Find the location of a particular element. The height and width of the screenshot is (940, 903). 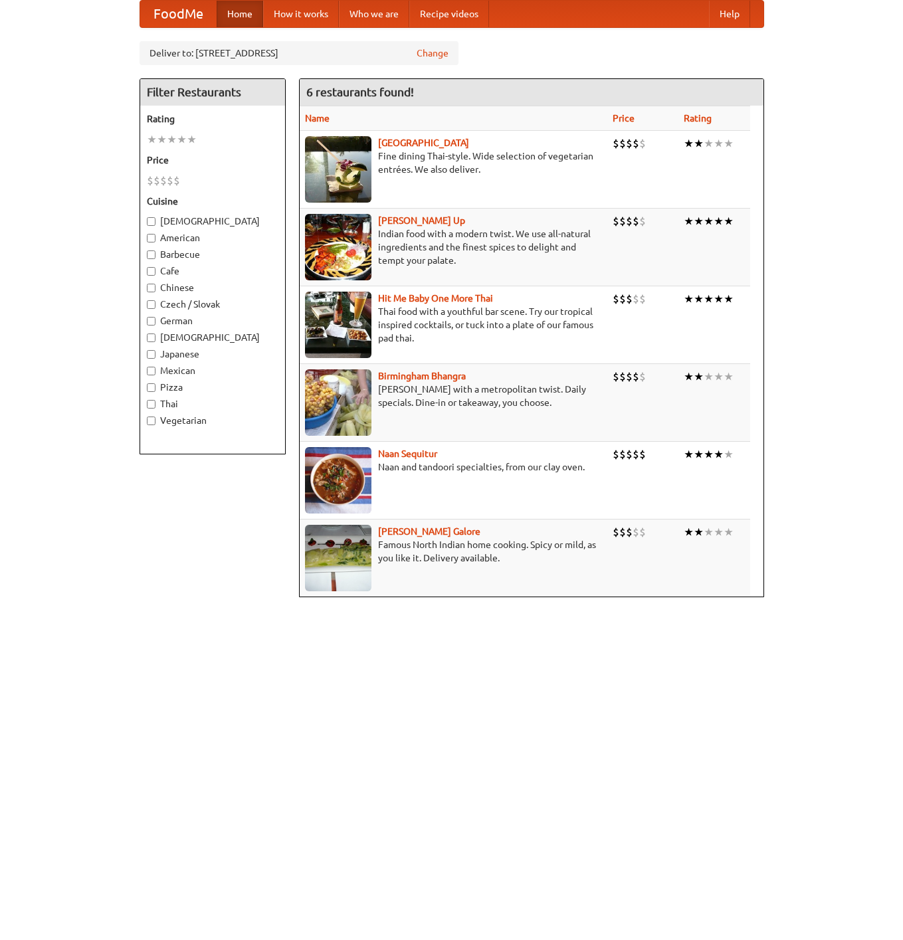

p: Naan and tandoori specialties, from our clay oven. is located at coordinates (454, 467).